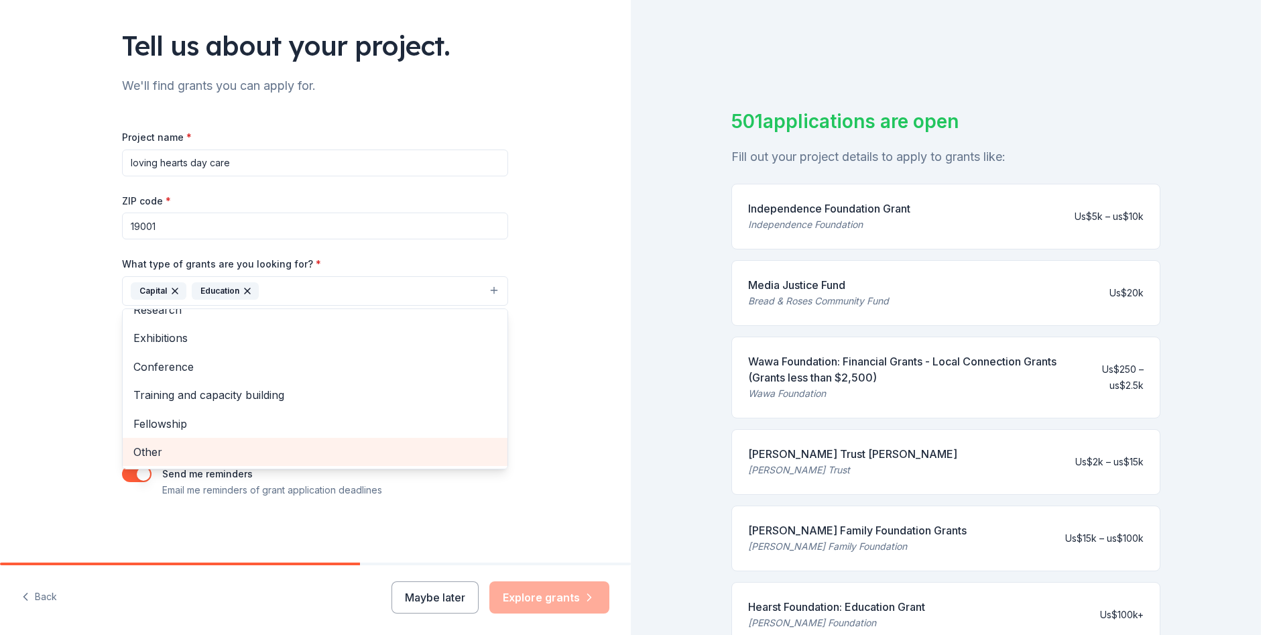 This screenshot has width=1271, height=635. What do you see at coordinates (315, 452) in the screenshot?
I see `span: Other` at bounding box center [315, 452].